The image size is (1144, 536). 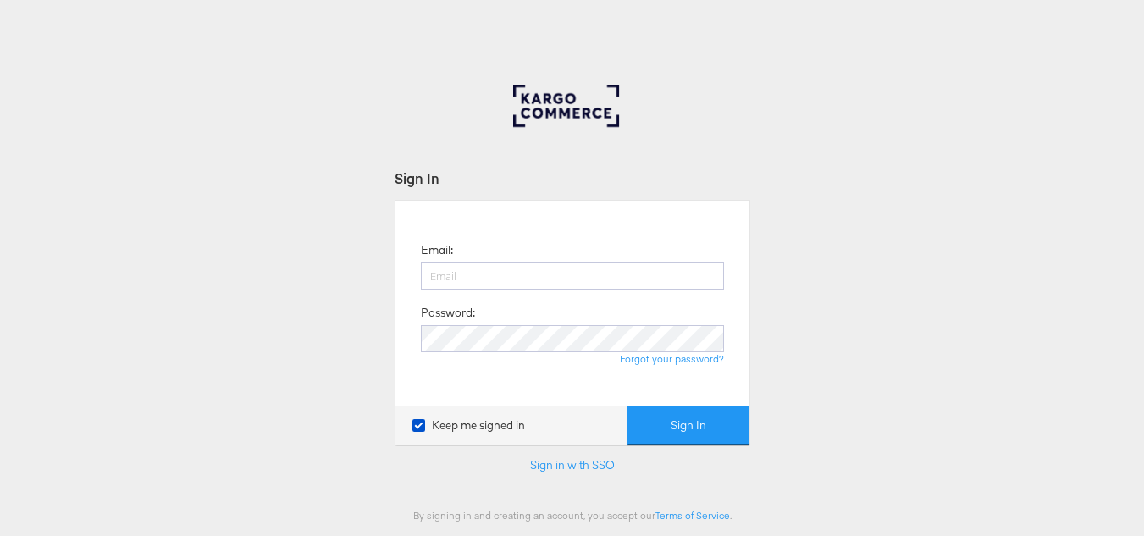 What do you see at coordinates (688, 425) in the screenshot?
I see `button: Sign In` at bounding box center [688, 425].